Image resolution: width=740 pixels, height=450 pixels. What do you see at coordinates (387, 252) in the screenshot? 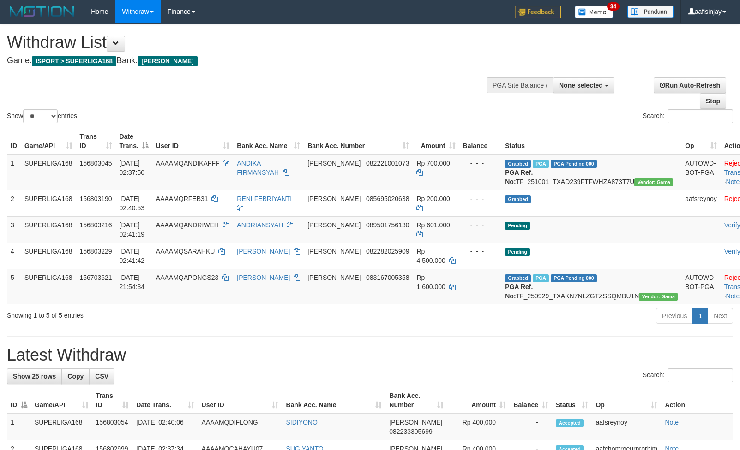
I see `span: Copy 082282025909 to clipboard` at bounding box center [387, 252].